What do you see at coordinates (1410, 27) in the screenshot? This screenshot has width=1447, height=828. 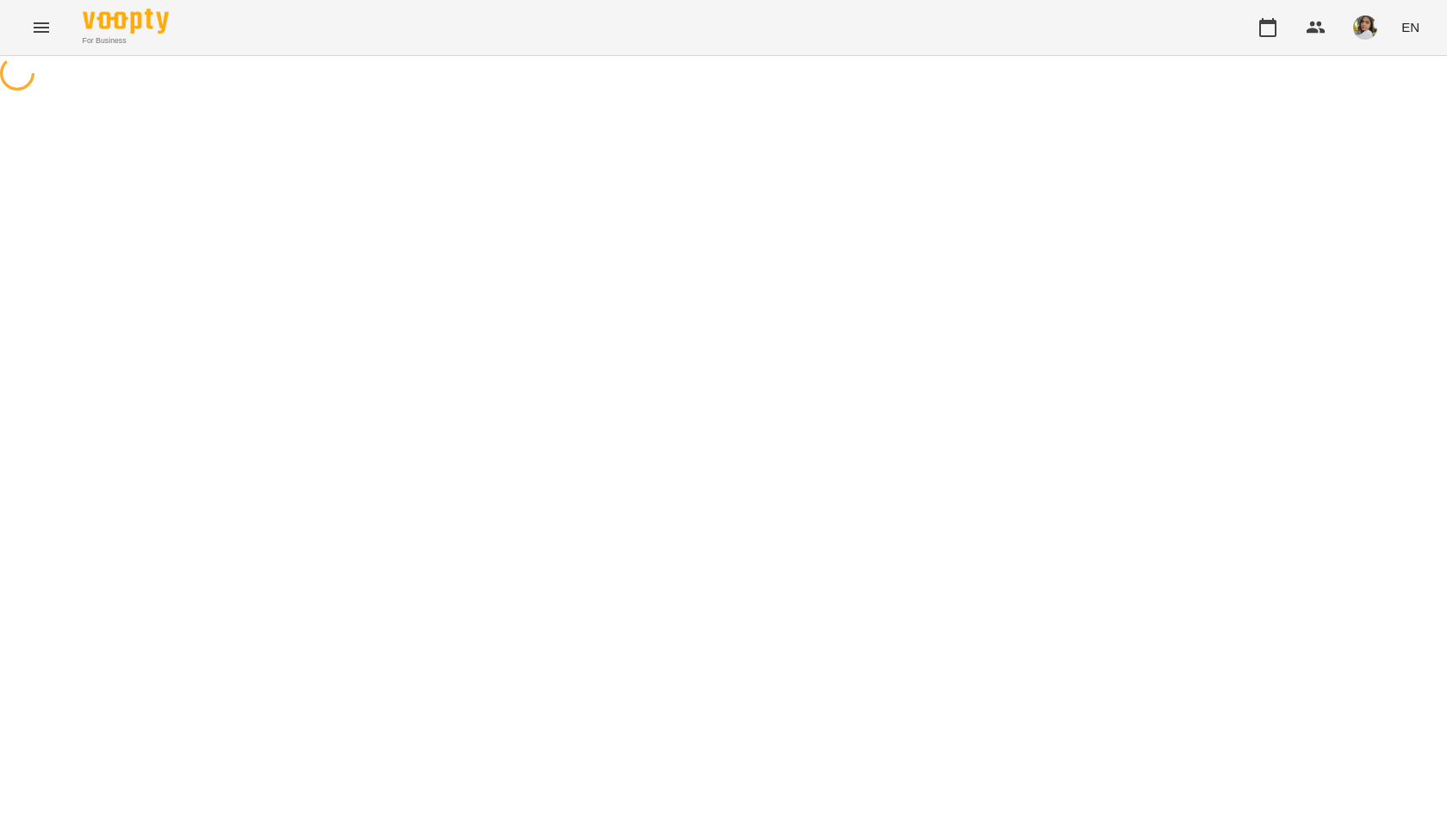 I see `span: EN` at bounding box center [1410, 27].